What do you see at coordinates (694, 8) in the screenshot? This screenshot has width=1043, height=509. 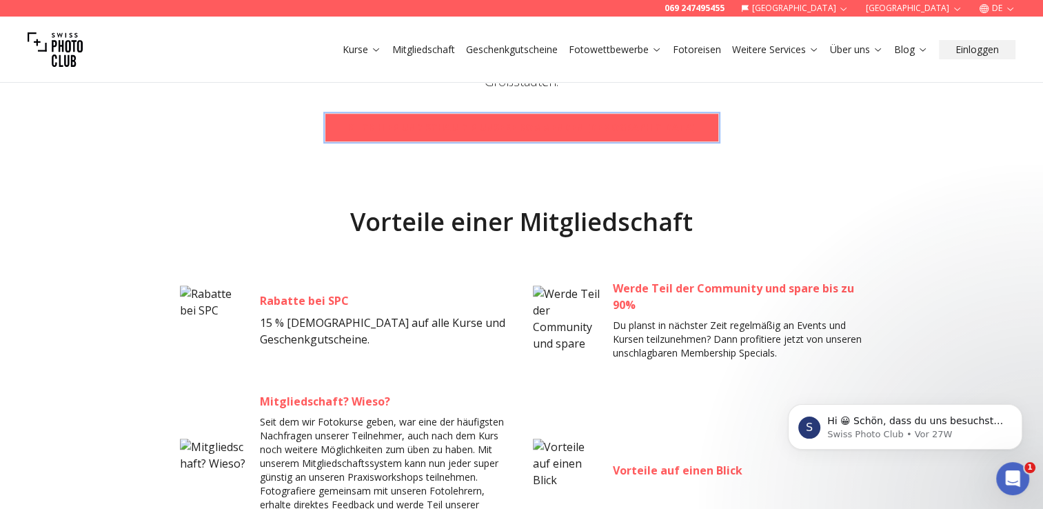 I see `a: 069 247495455` at bounding box center [694, 8].